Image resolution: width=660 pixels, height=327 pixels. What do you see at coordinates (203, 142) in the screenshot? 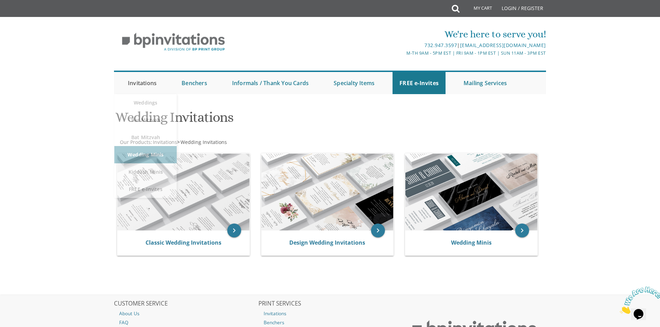
I see `a: Wedding Invitations` at bounding box center [203, 142].